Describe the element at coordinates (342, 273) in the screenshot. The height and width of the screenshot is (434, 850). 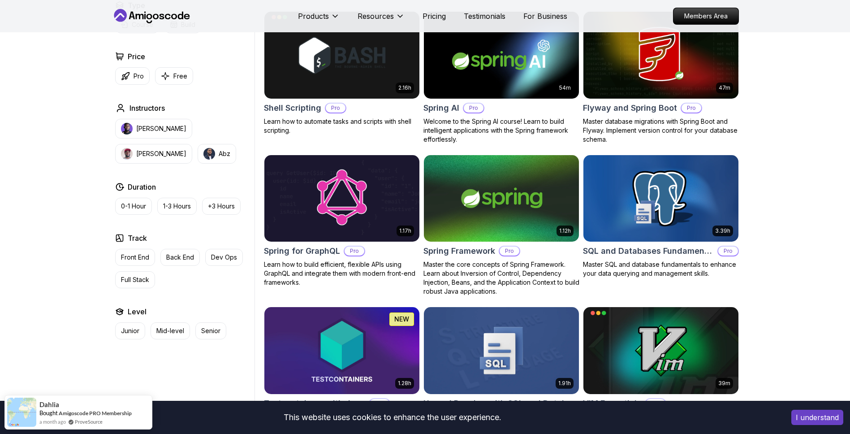
I see `p: Learn how to build efficient, flexible APIs using GraphQL and integrate them with modern front-en...` at that location.